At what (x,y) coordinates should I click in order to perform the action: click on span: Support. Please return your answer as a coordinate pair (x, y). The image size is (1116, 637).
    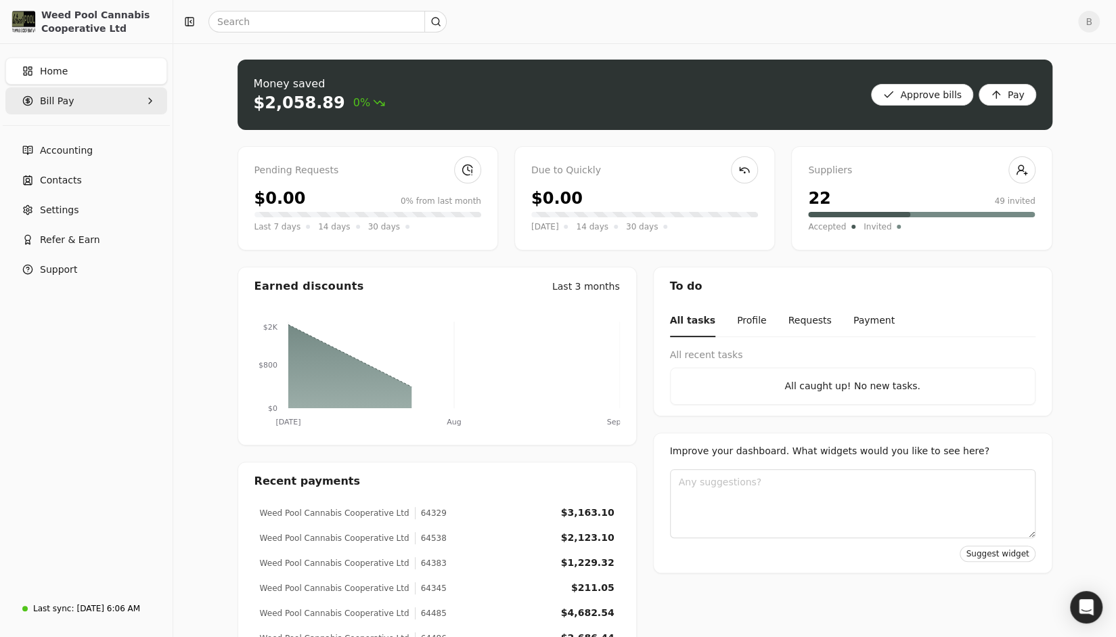
    Looking at the image, I should click on (58, 269).